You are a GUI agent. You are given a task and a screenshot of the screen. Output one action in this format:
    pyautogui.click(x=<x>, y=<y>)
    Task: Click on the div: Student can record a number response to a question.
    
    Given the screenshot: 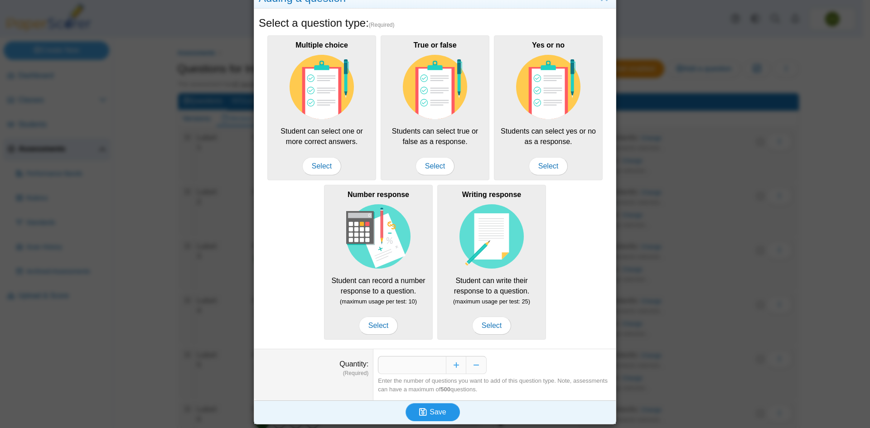 What is the action you would take?
    pyautogui.click(x=378, y=262)
    